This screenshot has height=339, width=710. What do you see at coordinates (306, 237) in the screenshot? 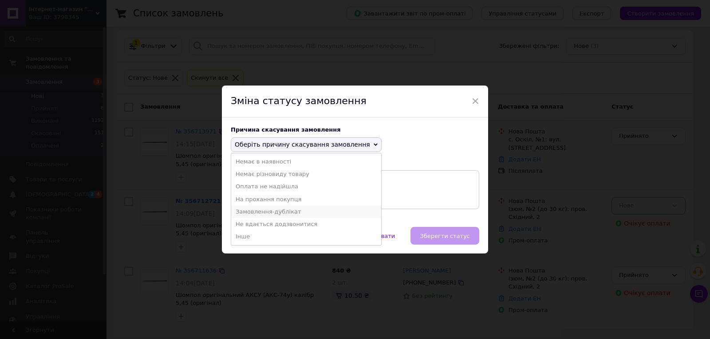
I see `li: Інше` at bounding box center [306, 237].